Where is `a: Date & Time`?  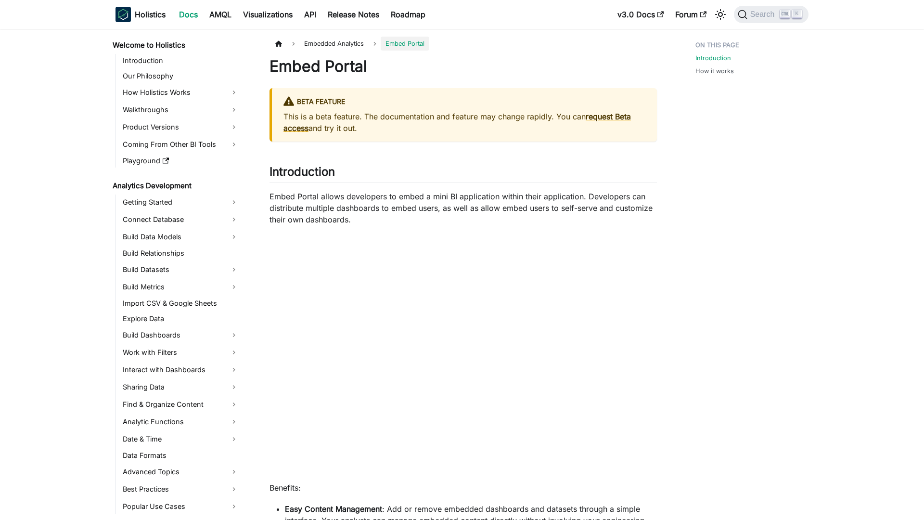 a: Date & Time is located at coordinates (180, 439).